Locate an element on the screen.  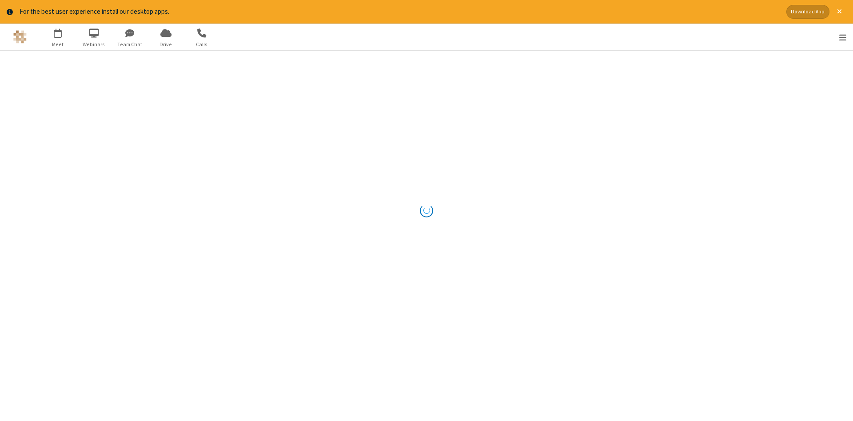
button: Download App is located at coordinates (807, 12).